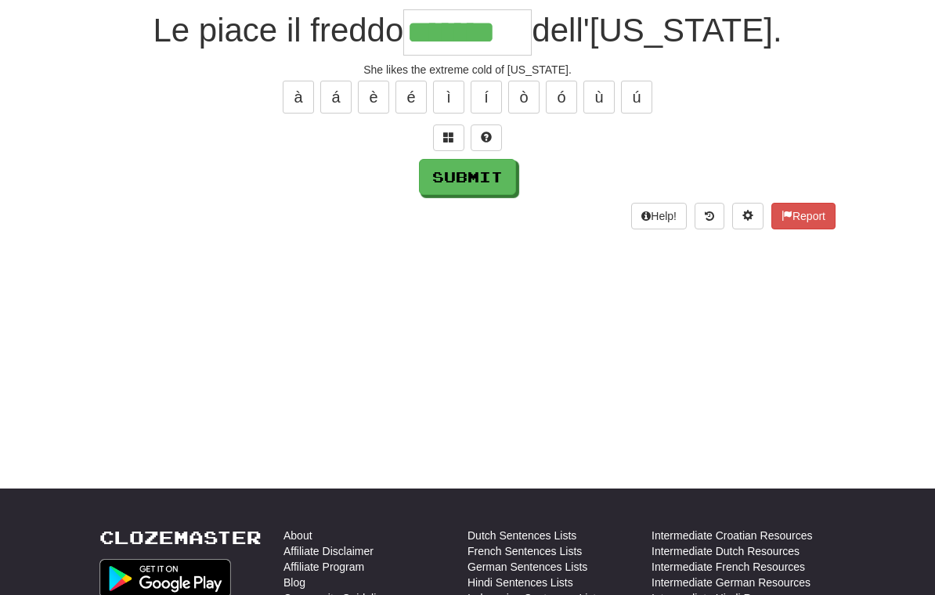 Image resolution: width=935 pixels, height=595 pixels. I want to click on button: ó, so click(561, 97).